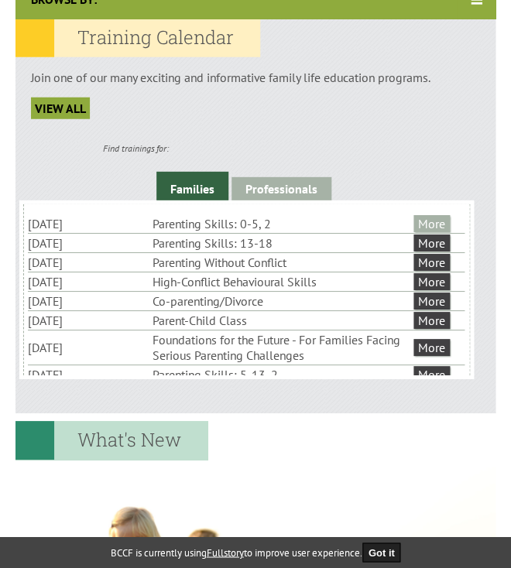 This screenshot has height=568, width=511. Describe the element at coordinates (281, 282) in the screenshot. I see `li: High-Conflict Behavioural Skills` at that location.